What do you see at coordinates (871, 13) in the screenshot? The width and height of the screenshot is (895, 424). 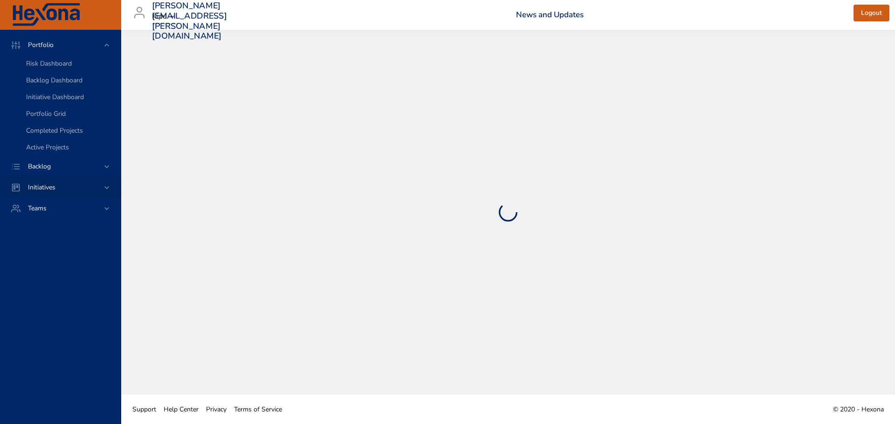 I see `button: Logout` at bounding box center [871, 13].